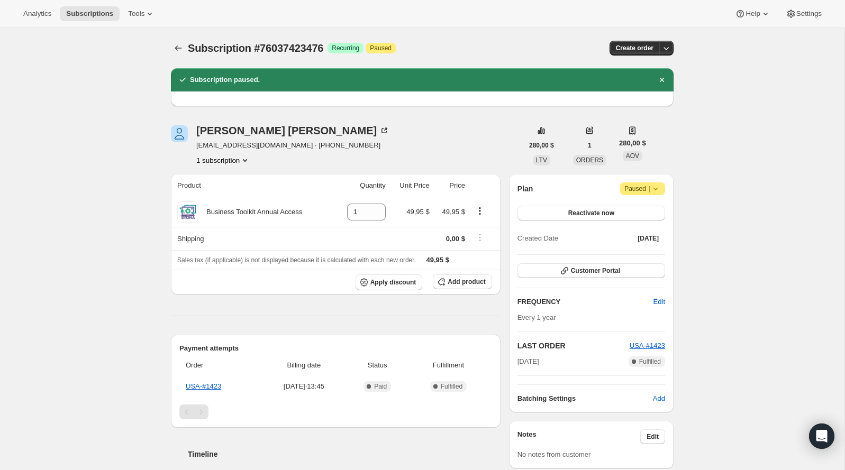 The image size is (845, 470). What do you see at coordinates (448, 365) in the screenshot?
I see `span: Fulfillment` at bounding box center [448, 365].